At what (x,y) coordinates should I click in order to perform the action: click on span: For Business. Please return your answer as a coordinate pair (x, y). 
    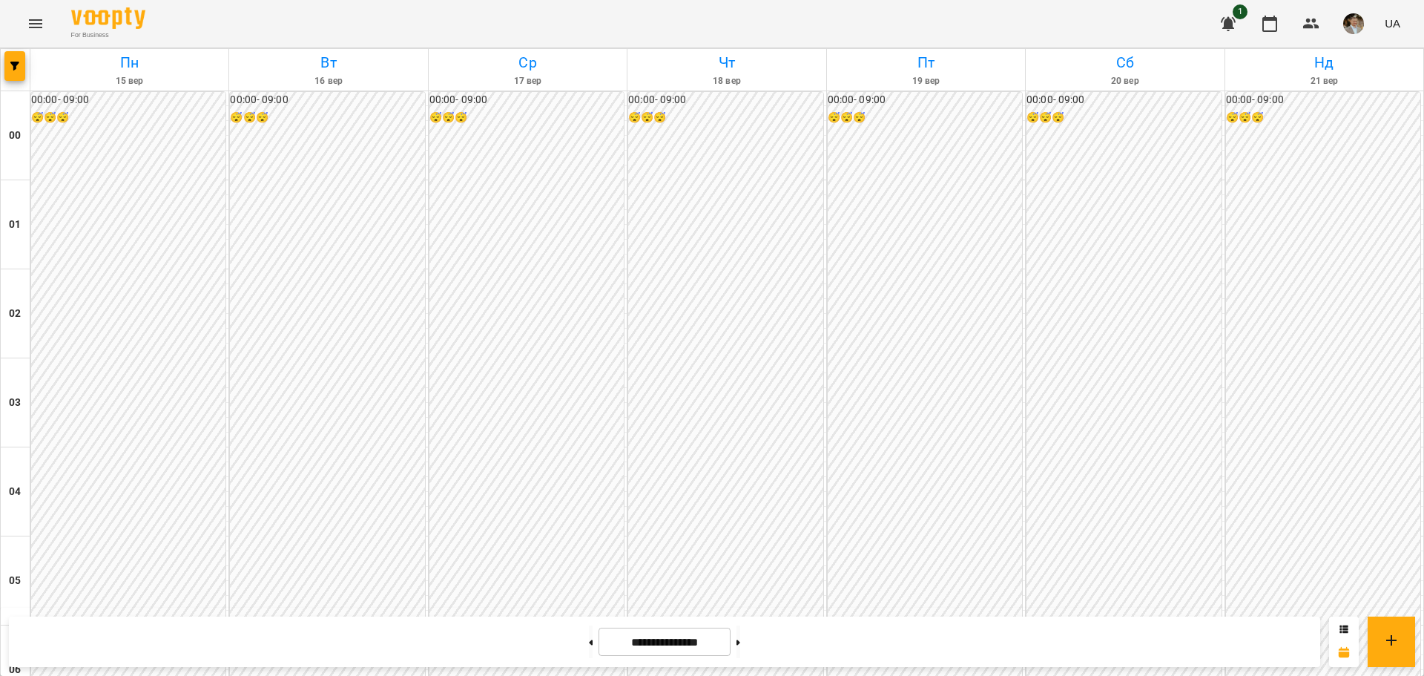
    Looking at the image, I should click on (108, 35).